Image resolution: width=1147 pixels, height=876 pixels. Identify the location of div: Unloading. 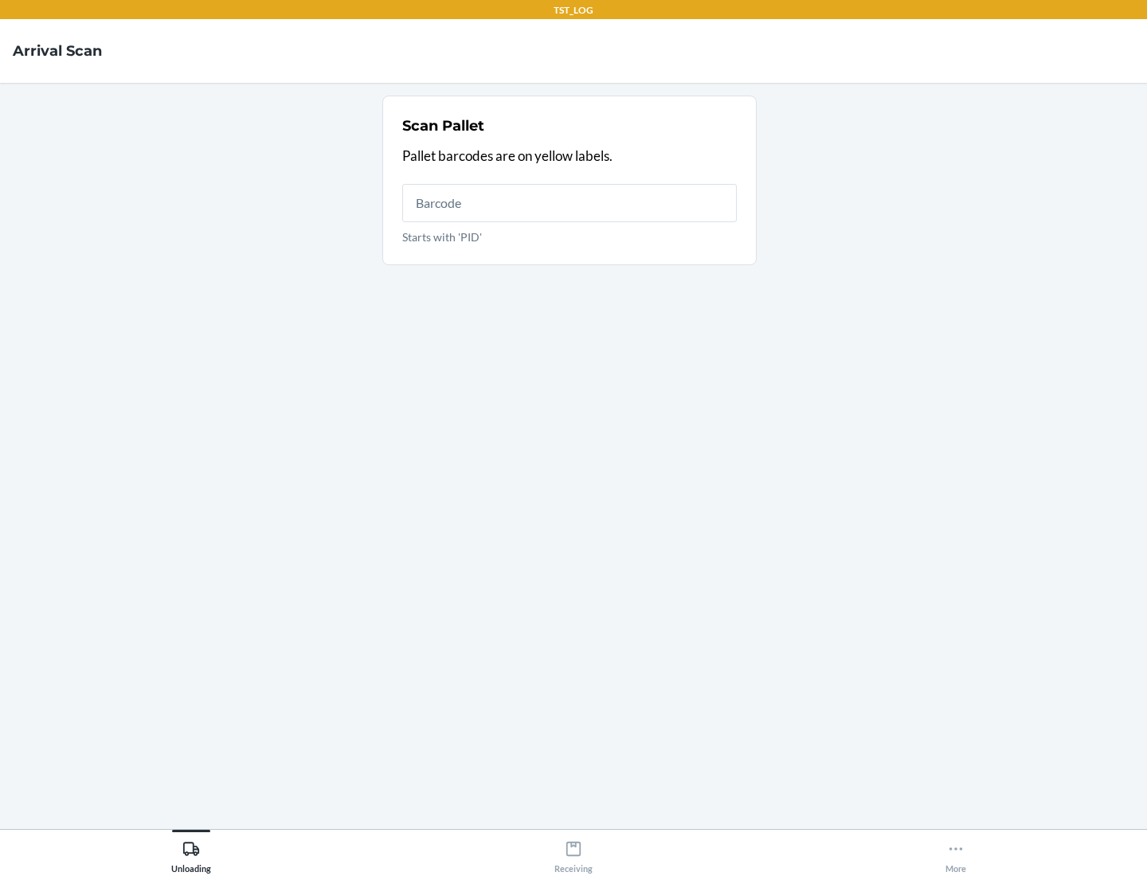
(191, 854).